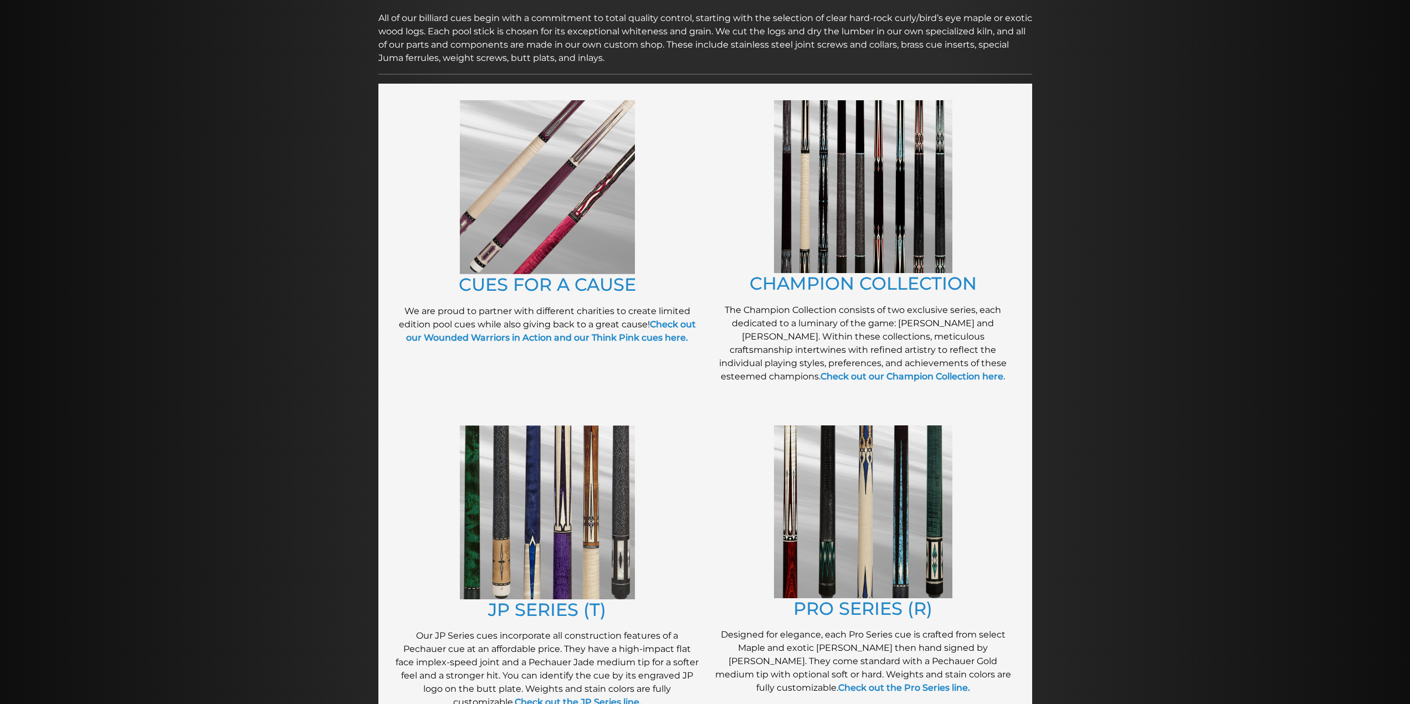  What do you see at coordinates (863, 608) in the screenshot?
I see `a: PRO SERIES (R)` at bounding box center [863, 608].